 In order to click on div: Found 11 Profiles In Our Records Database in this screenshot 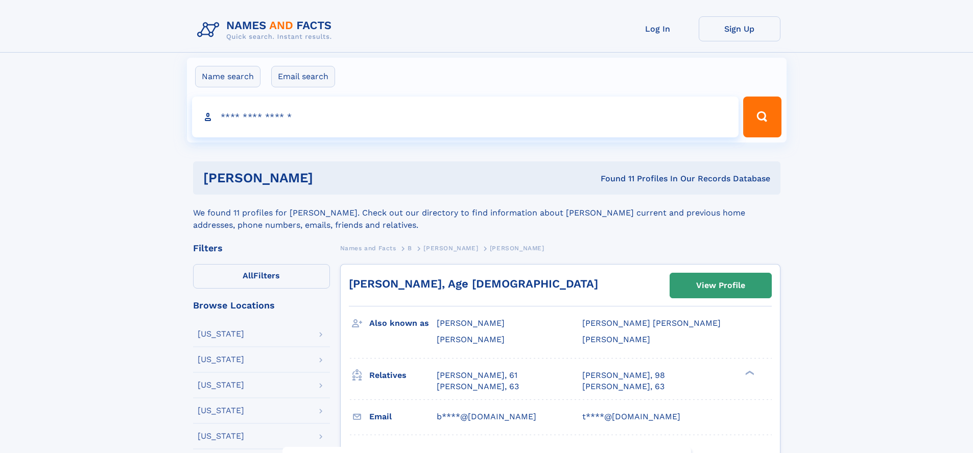, I will do `click(613, 179)`.